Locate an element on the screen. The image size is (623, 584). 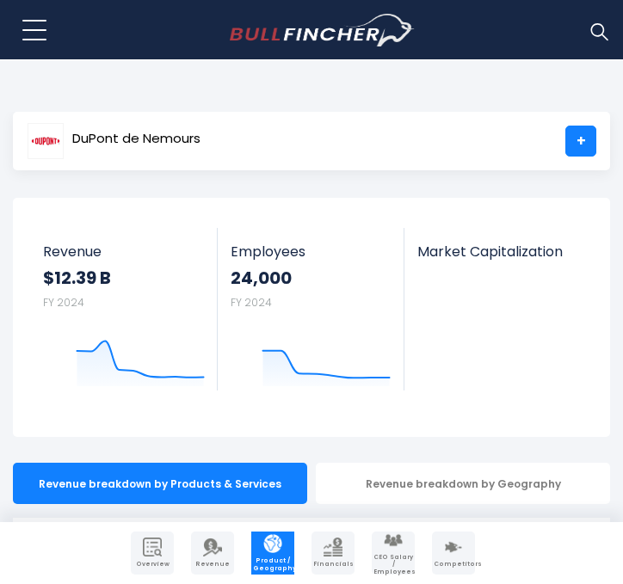
div: Revenue breakdown by Products & Services is located at coordinates (160, 483).